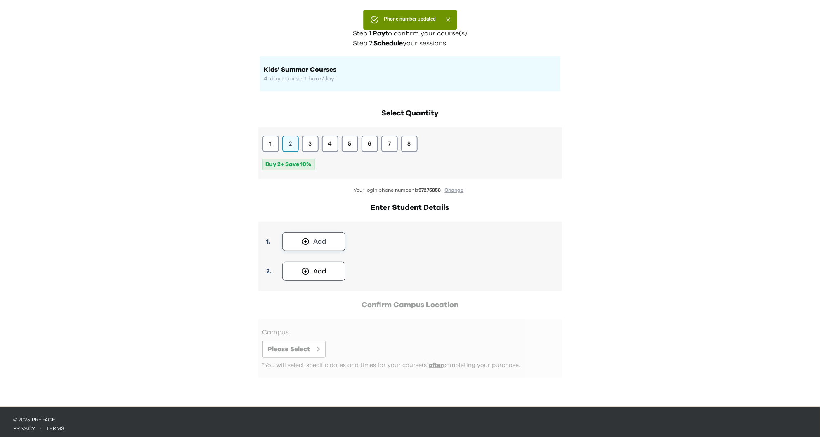 Image resolution: width=820 pixels, height=437 pixels. Describe the element at coordinates (379, 33) in the screenshot. I see `span: Pay` at that location.